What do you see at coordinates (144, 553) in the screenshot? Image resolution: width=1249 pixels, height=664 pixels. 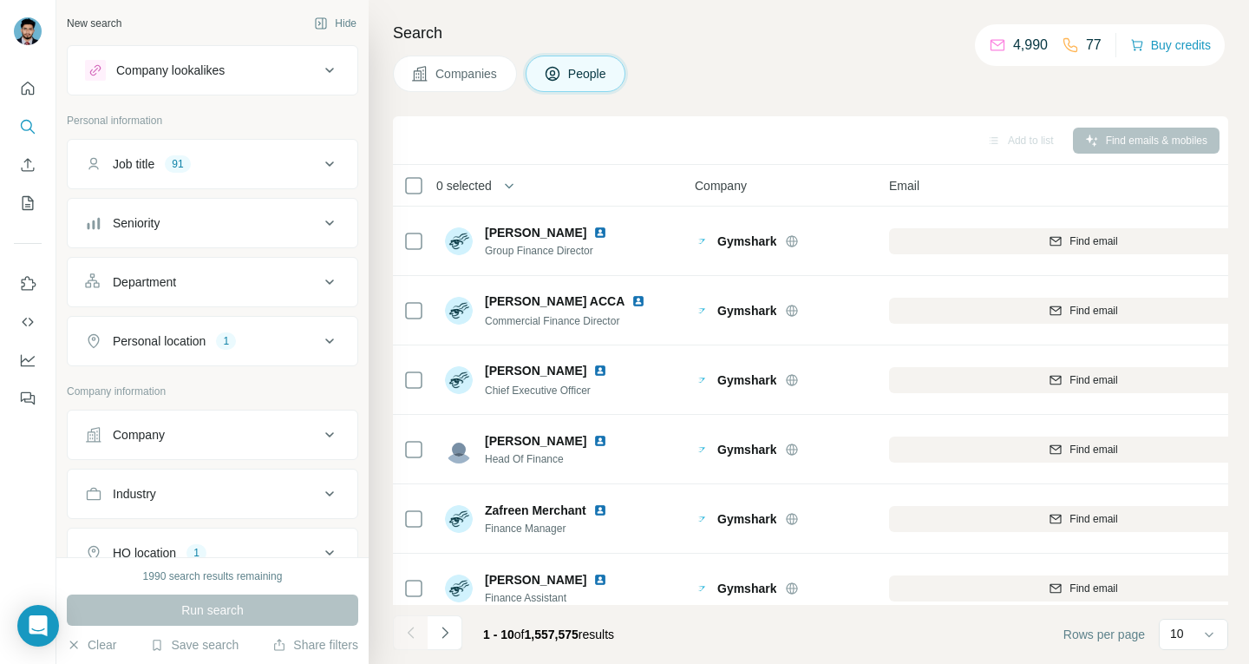 I see `div: HQ location` at bounding box center [144, 553].